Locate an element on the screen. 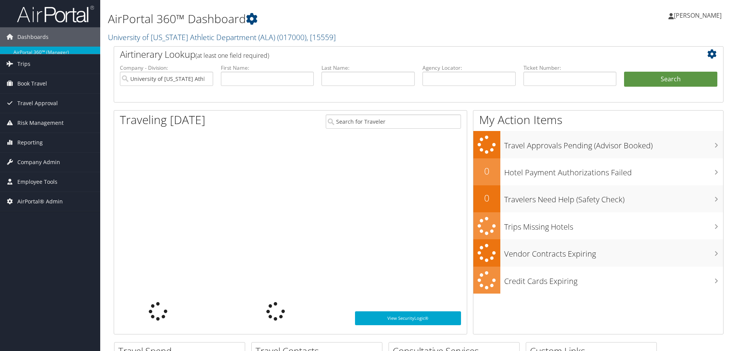  h3: Trips Missing Hotels is located at coordinates (614, 225).